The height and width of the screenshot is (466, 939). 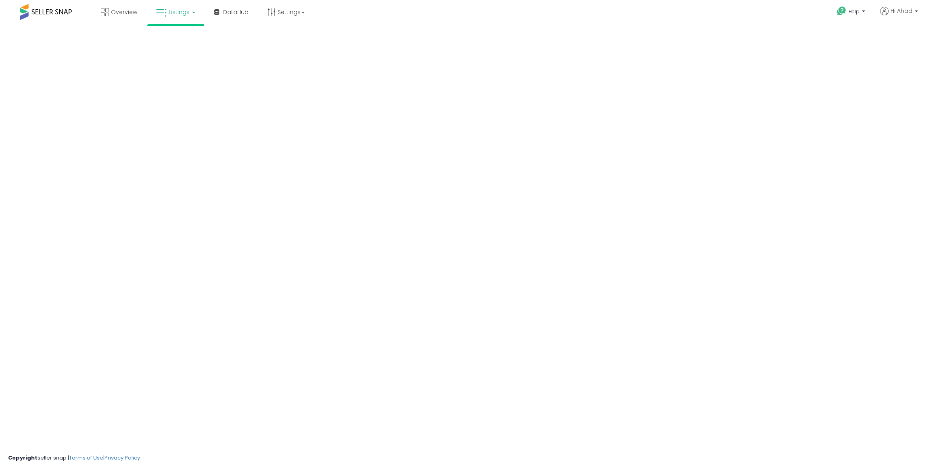 I want to click on span: Help, so click(x=854, y=11).